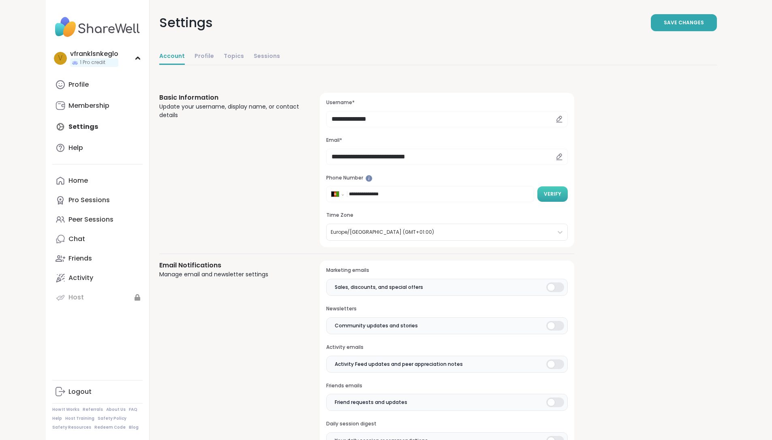 The width and height of the screenshot is (772, 440). What do you see at coordinates (379, 287) in the screenshot?
I see `span: Sales, discounts, and special offers` at bounding box center [379, 287].